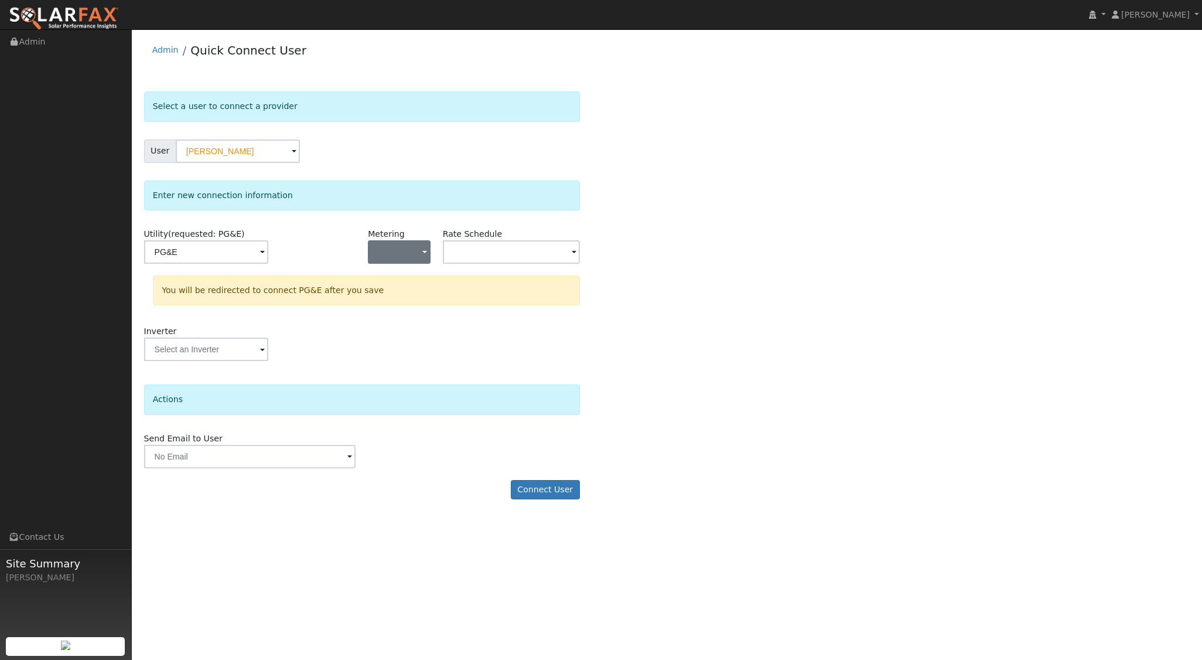  I want to click on span: (requested: PG&E), so click(206, 234).